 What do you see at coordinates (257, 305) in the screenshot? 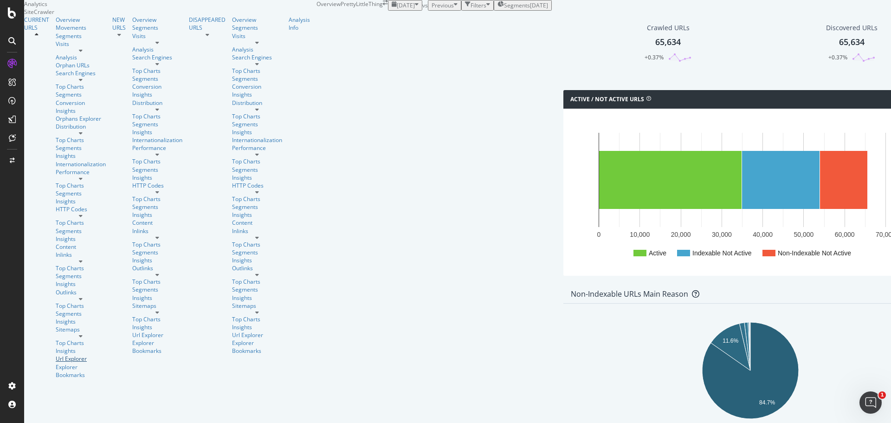
I see `a: Sitemaps` at bounding box center [257, 305].